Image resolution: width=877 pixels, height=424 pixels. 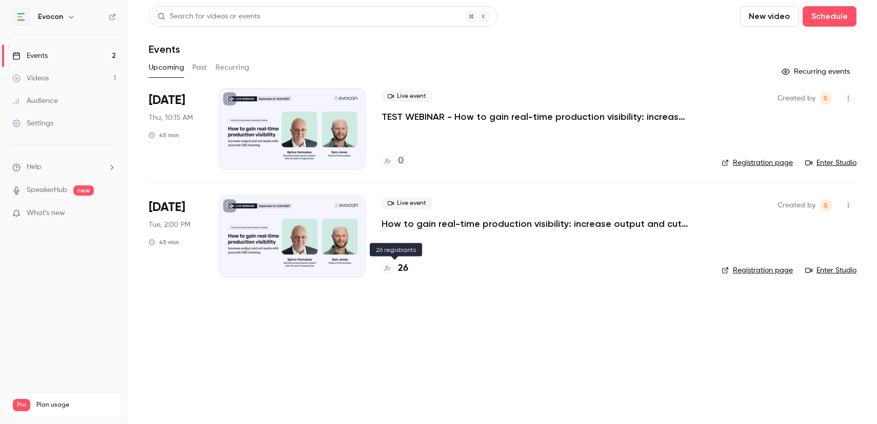 I want to click on p: How to gain real-time production visibility: increase output and cut waste with accurate OEE trac..., so click(x=535, y=224).